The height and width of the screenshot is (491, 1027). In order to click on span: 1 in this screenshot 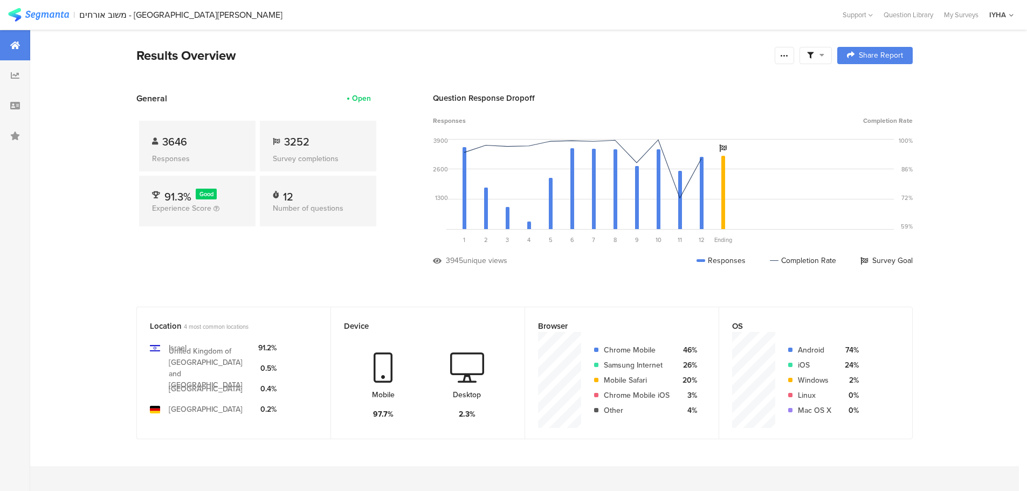, I will do `click(464, 240)`.